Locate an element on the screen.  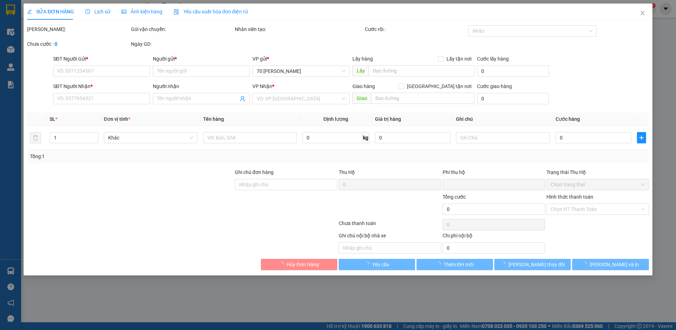
span: Giao is located at coordinates (361, 98).